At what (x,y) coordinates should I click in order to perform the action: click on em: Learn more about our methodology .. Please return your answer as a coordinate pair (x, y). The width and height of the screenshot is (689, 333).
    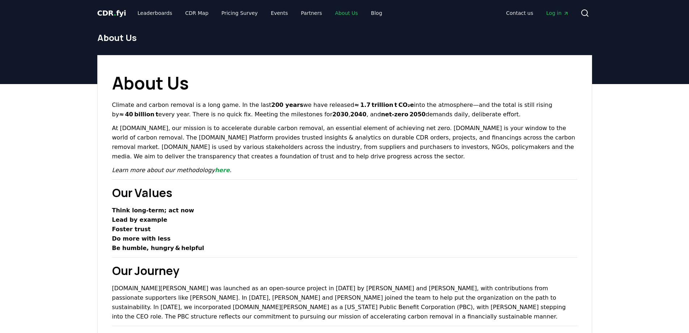
    Looking at the image, I should click on (172, 170).